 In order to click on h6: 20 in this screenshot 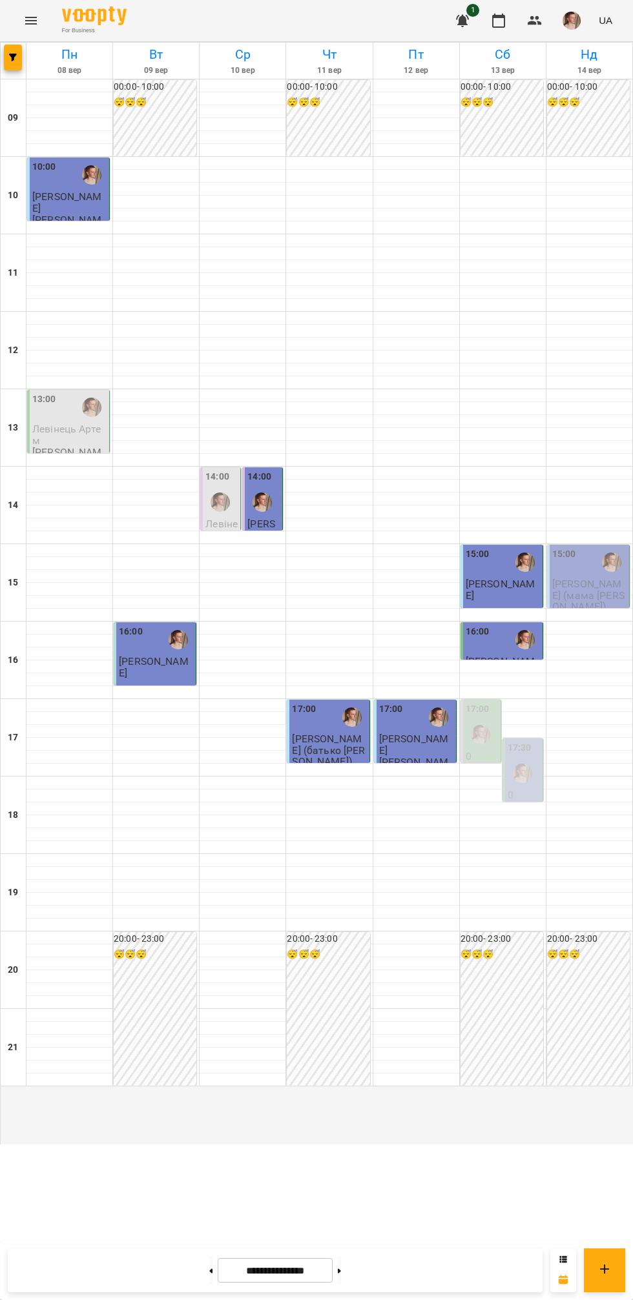, I will do `click(13, 970)`.